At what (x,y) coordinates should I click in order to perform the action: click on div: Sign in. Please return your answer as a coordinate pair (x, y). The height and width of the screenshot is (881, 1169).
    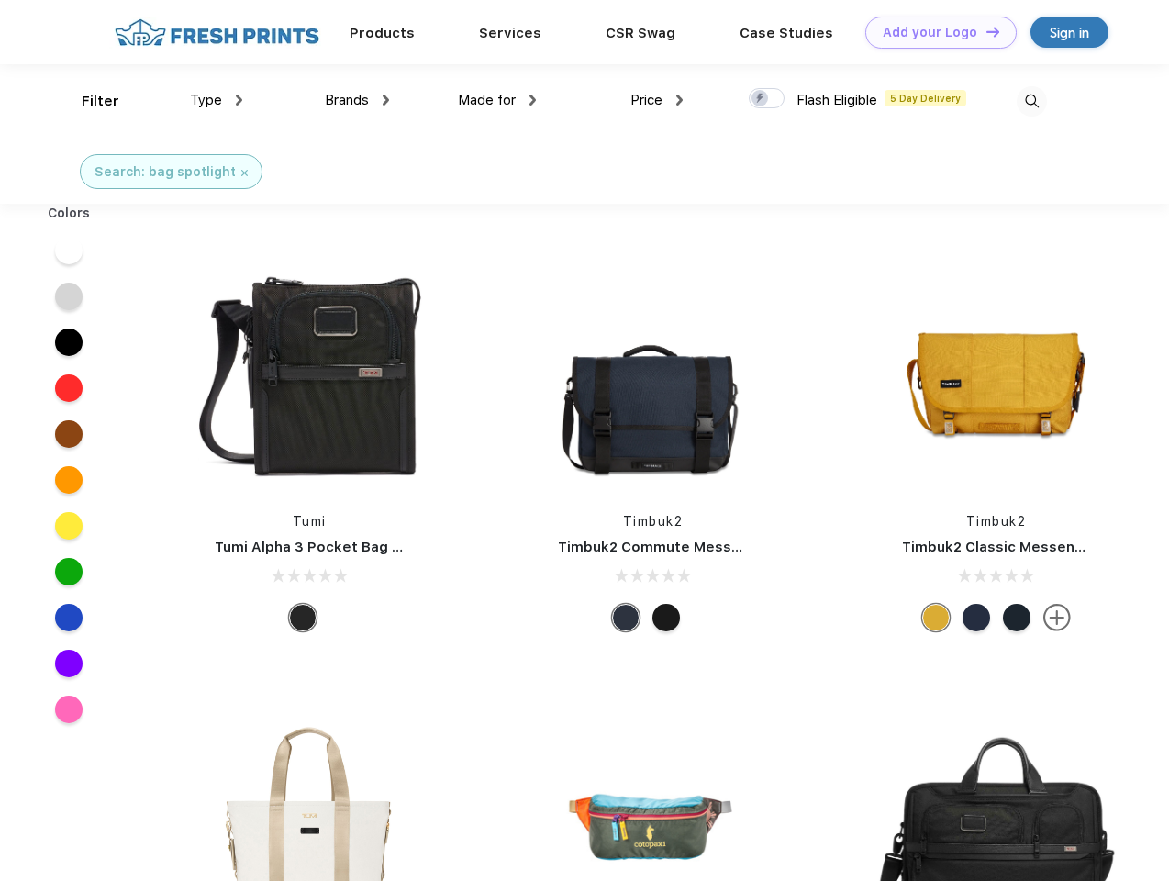
    Looking at the image, I should click on (1069, 32).